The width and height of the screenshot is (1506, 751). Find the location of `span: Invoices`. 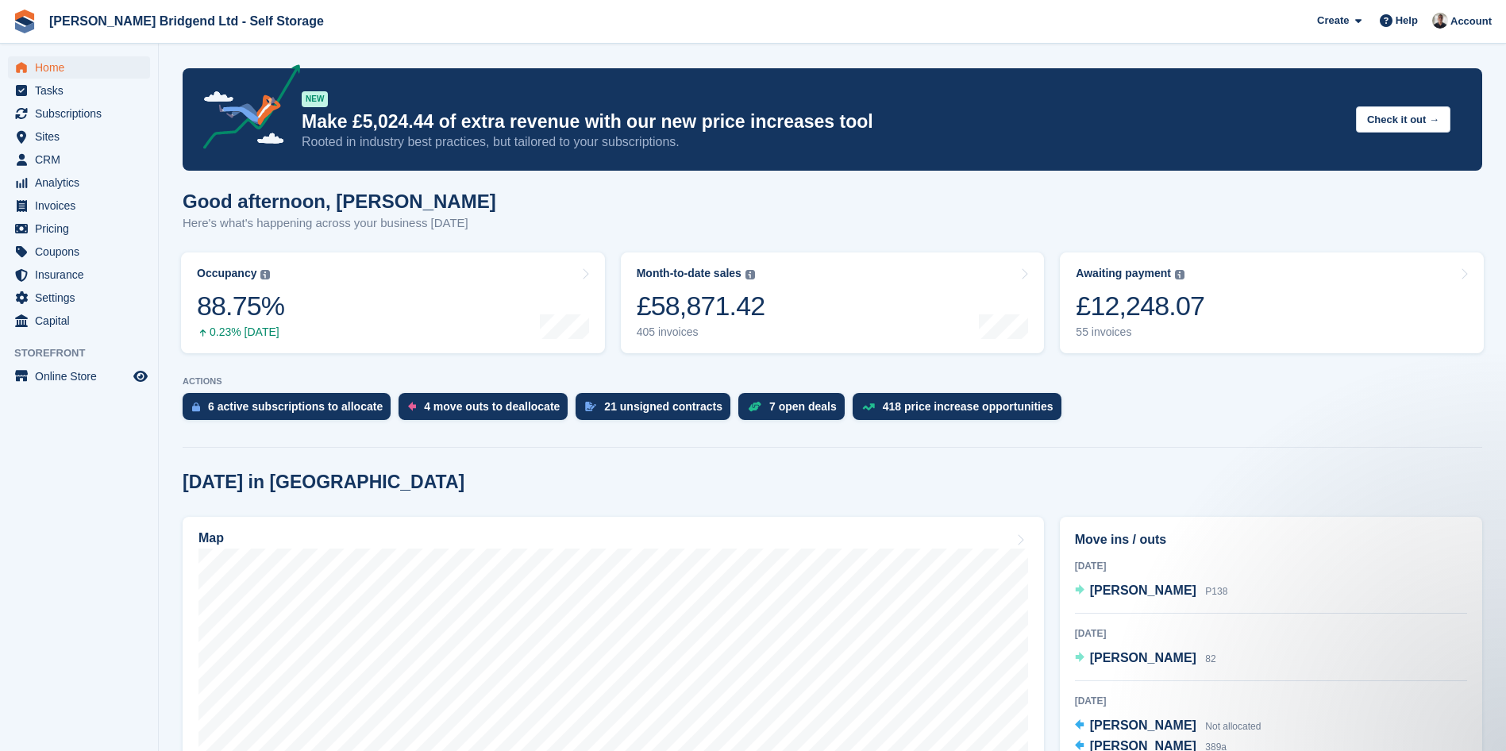

span: Invoices is located at coordinates (83, 206).